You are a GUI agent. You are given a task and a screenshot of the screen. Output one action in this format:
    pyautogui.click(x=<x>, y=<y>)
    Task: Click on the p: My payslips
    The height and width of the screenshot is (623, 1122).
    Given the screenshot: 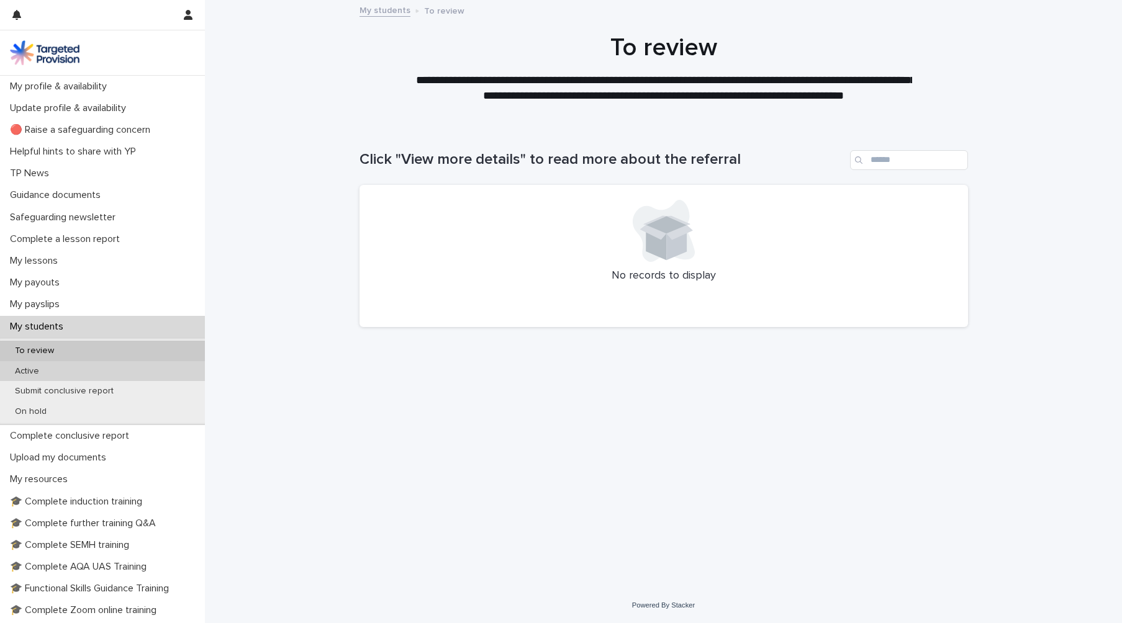 What is the action you would take?
    pyautogui.click(x=37, y=304)
    